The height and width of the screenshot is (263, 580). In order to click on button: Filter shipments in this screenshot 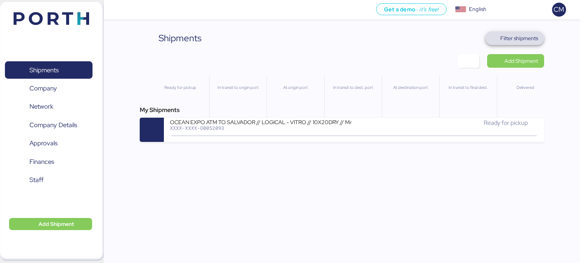, I will do `click(515, 38)`.